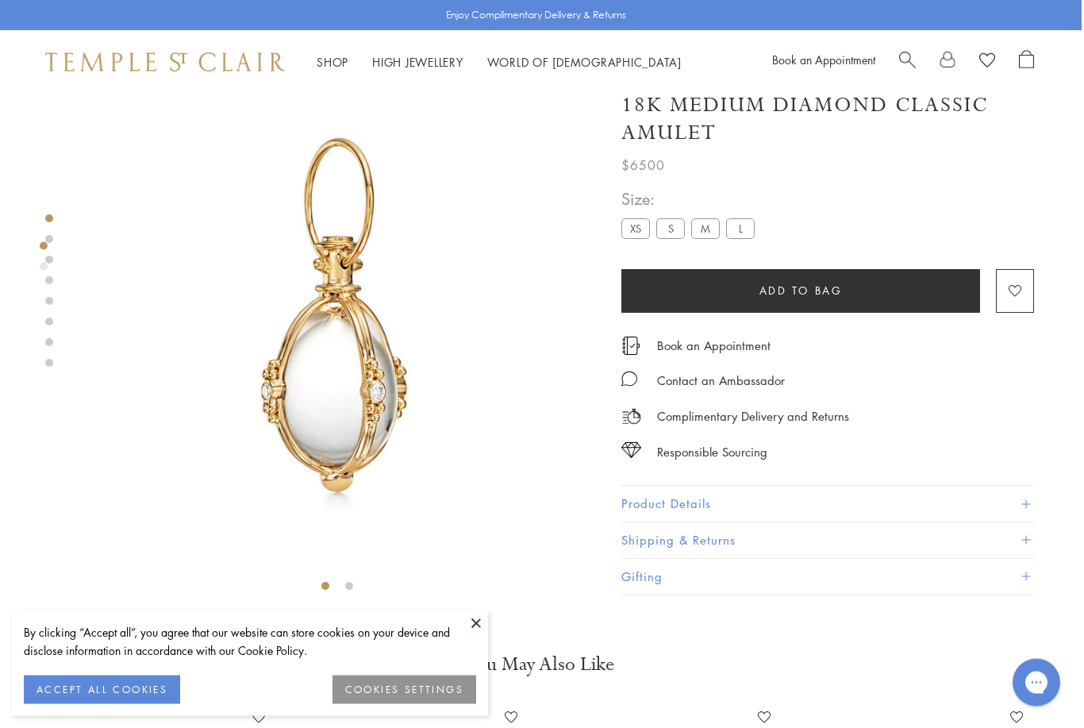  Describe the element at coordinates (907, 62) in the screenshot. I see `a: Search` at that location.